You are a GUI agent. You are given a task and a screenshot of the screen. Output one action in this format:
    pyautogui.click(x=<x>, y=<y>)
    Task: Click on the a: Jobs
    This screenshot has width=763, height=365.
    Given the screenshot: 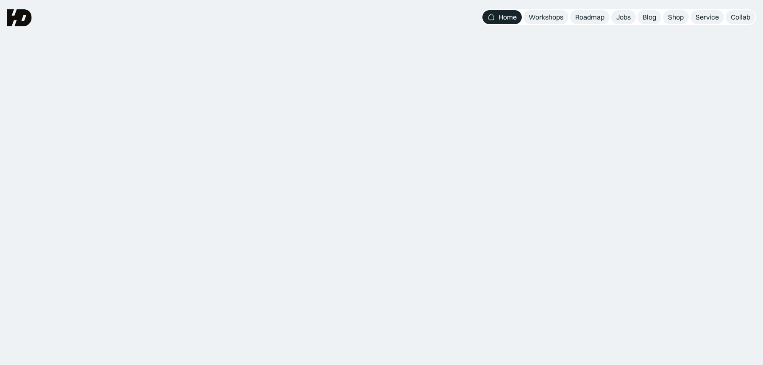 What is the action you would take?
    pyautogui.click(x=624, y=17)
    